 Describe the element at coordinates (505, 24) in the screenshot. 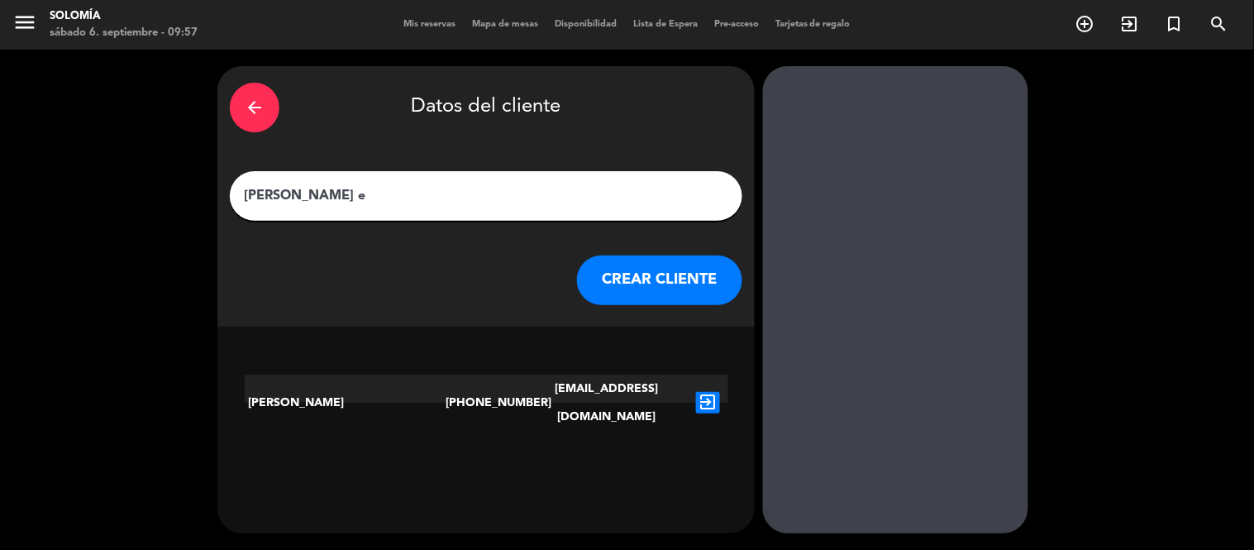

I see `span: Mapa de mesas` at that location.